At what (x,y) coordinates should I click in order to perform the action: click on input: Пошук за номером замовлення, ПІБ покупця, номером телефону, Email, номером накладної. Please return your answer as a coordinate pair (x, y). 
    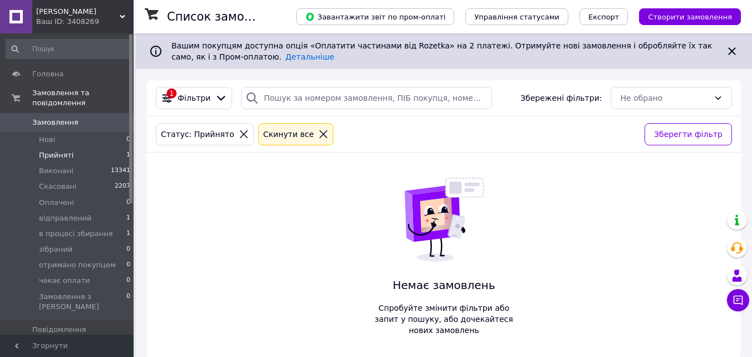
    Looking at the image, I should click on (366, 98).